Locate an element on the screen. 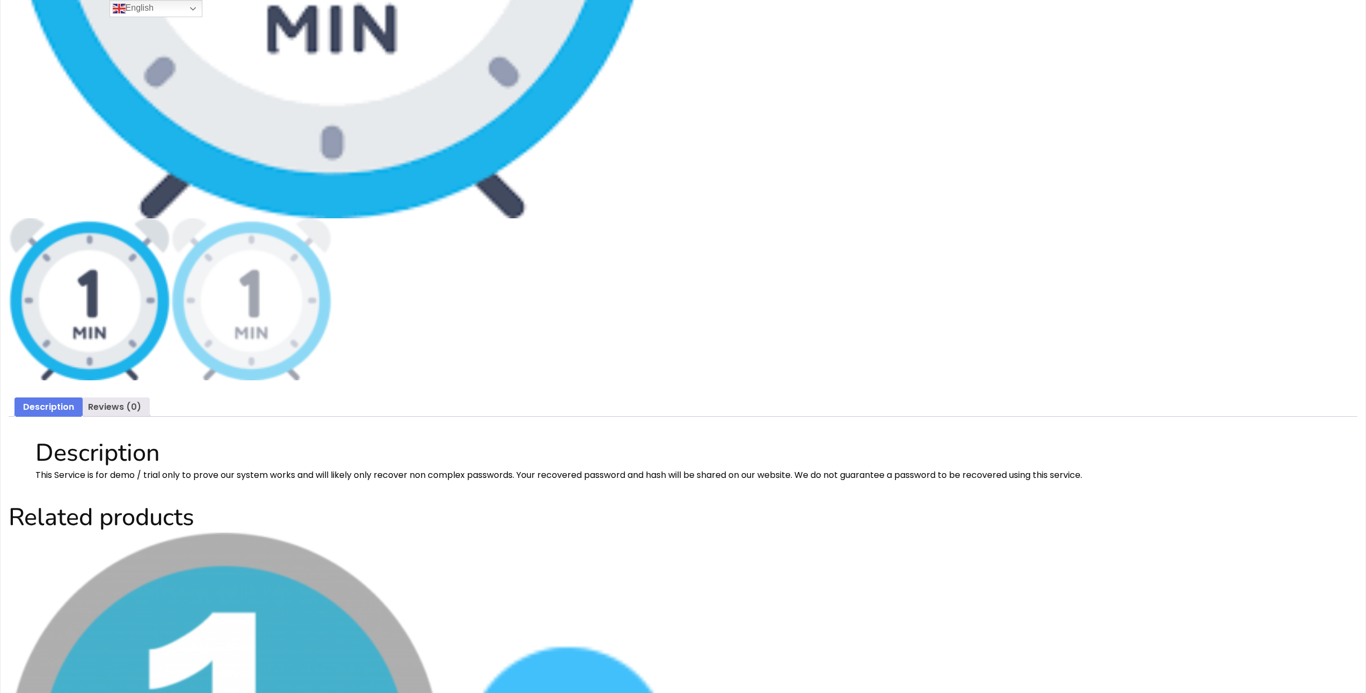 This screenshot has width=1366, height=693. h2: Related products is located at coordinates (683, 518).